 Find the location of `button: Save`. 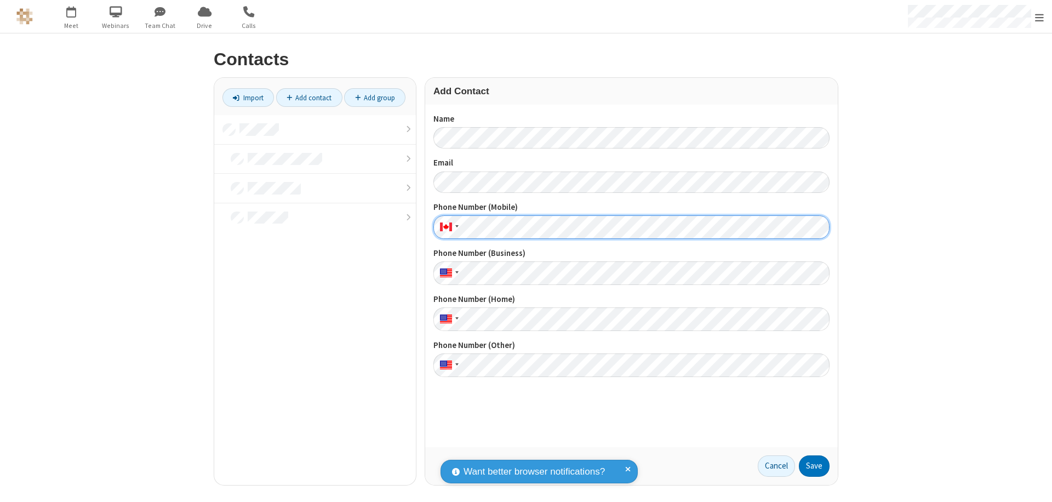

button: Save is located at coordinates (814, 466).